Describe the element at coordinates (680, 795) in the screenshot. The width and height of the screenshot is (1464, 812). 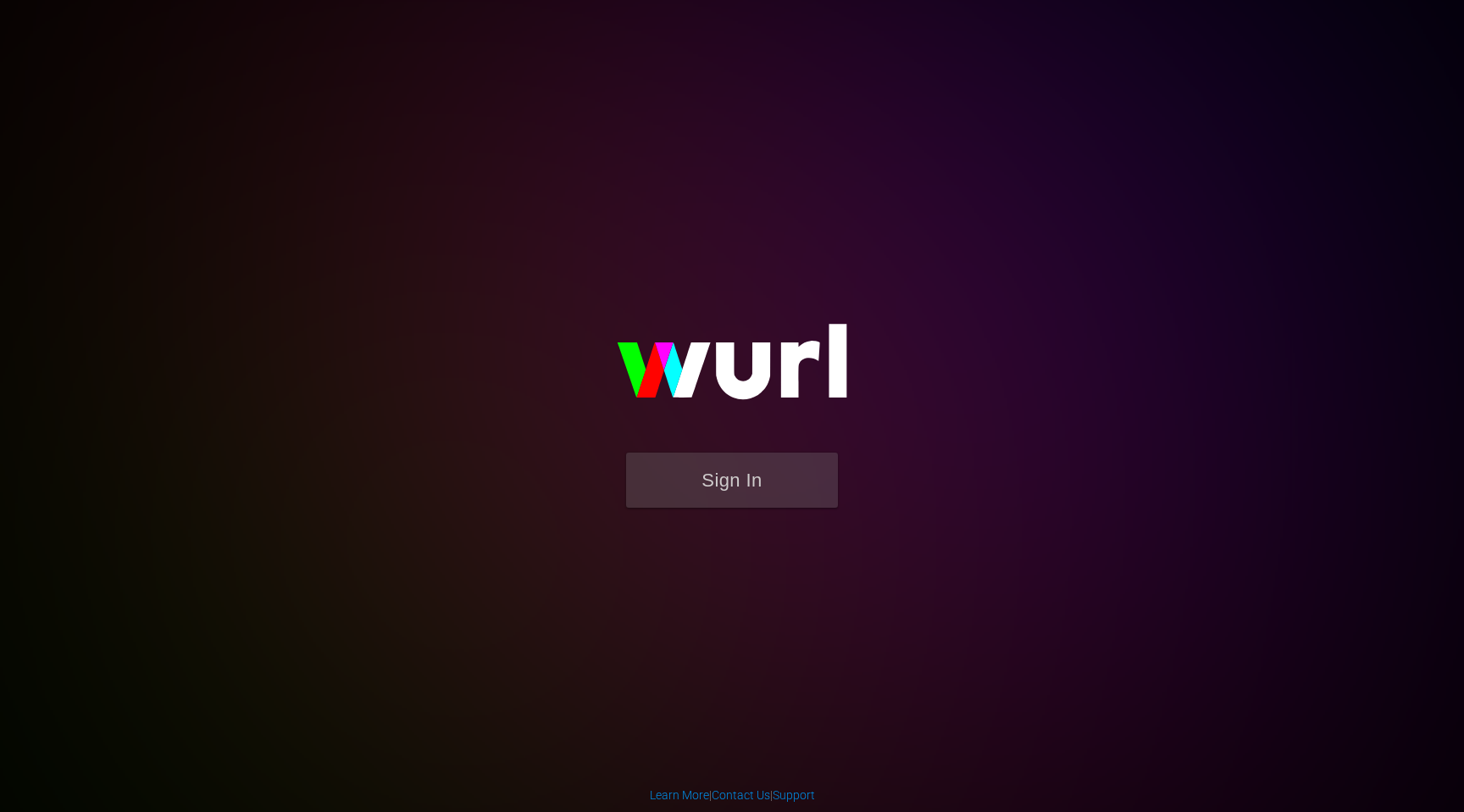
I see `a: Learn More` at that location.